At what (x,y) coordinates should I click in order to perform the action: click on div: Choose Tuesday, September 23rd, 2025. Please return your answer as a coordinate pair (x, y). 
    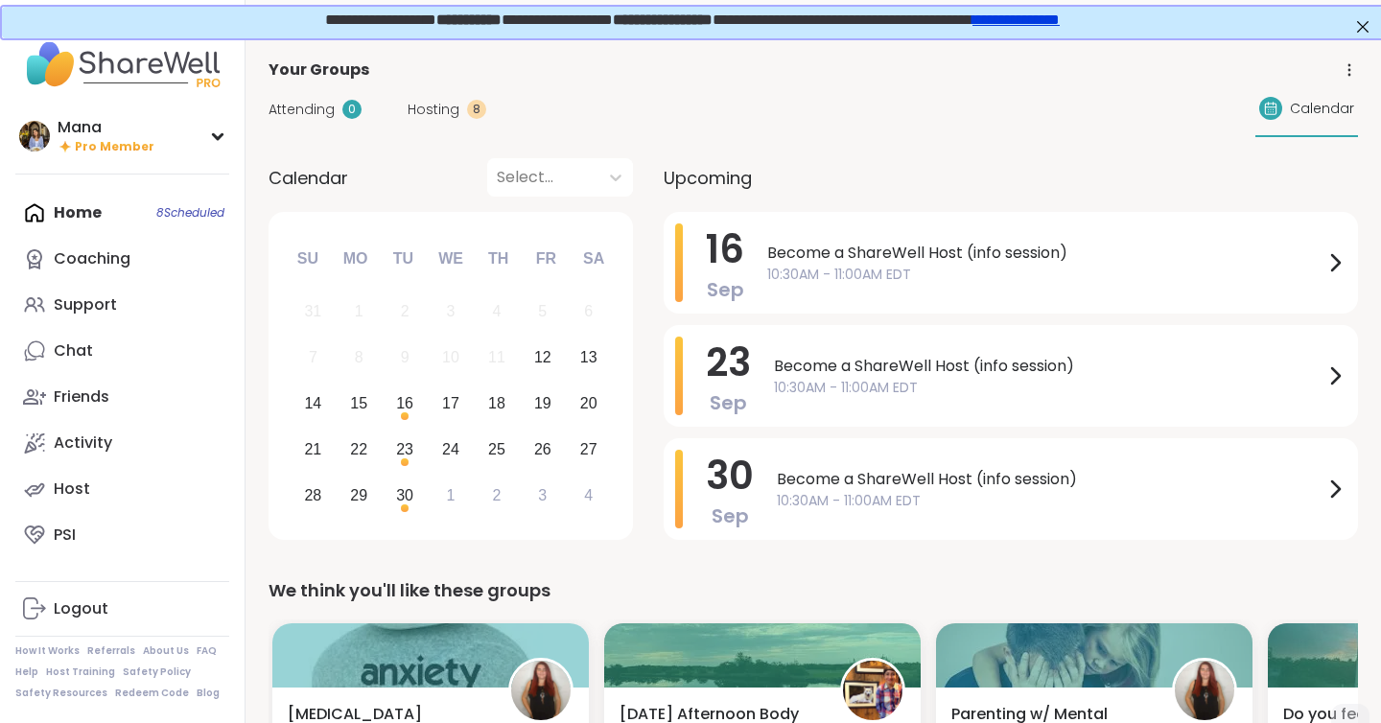
    Looking at the image, I should click on (405, 449).